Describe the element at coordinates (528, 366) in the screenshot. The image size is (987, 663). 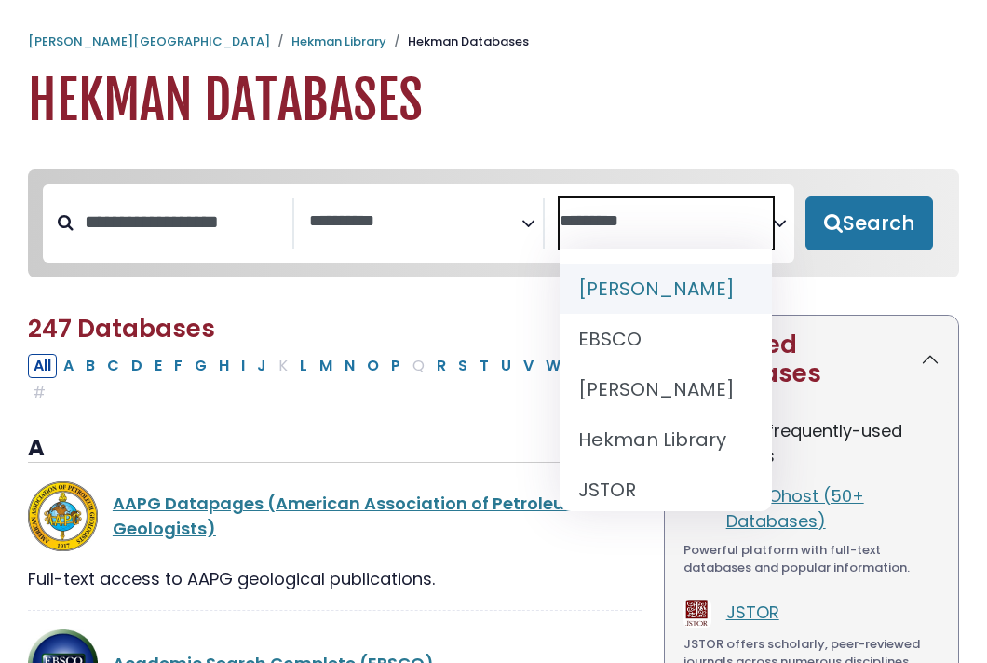
I see `button: Filter Results V` at that location.